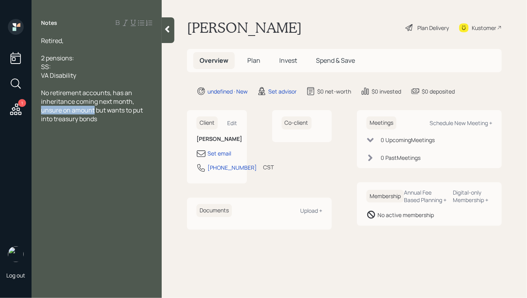 Image resolution: width=527 pixels, height=298 pixels. What do you see at coordinates (254, 60) in the screenshot?
I see `span: Plan` at bounding box center [254, 60].